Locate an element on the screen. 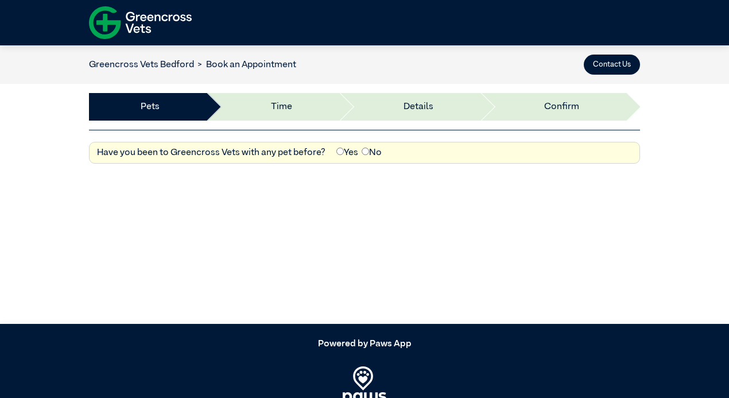  input: No is located at coordinates (365, 151).